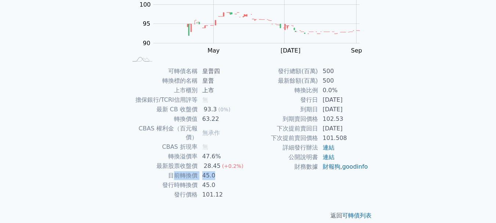  I want to click on td: 最新餘額(百萬), so click(283, 81).